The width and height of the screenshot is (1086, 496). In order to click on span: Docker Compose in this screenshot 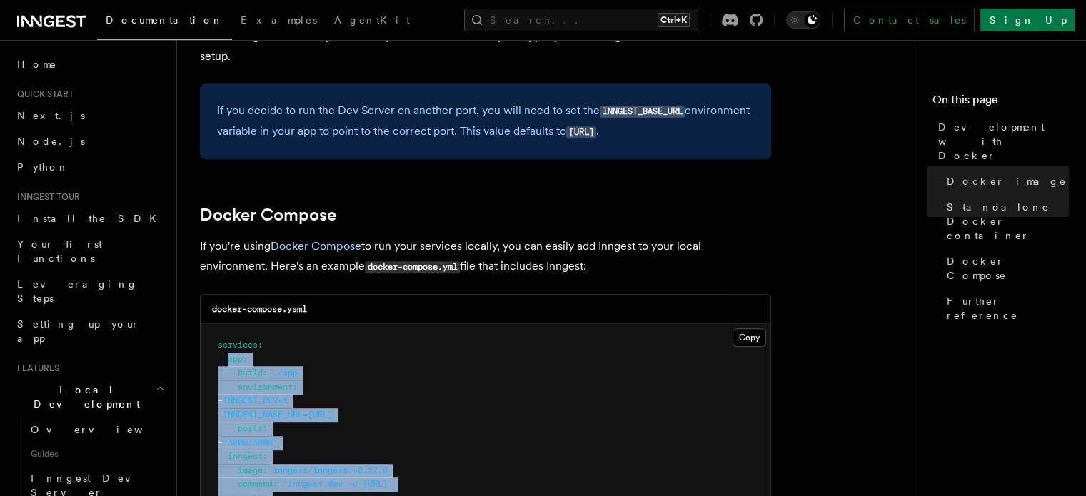, I will do `click(1008, 269)`.